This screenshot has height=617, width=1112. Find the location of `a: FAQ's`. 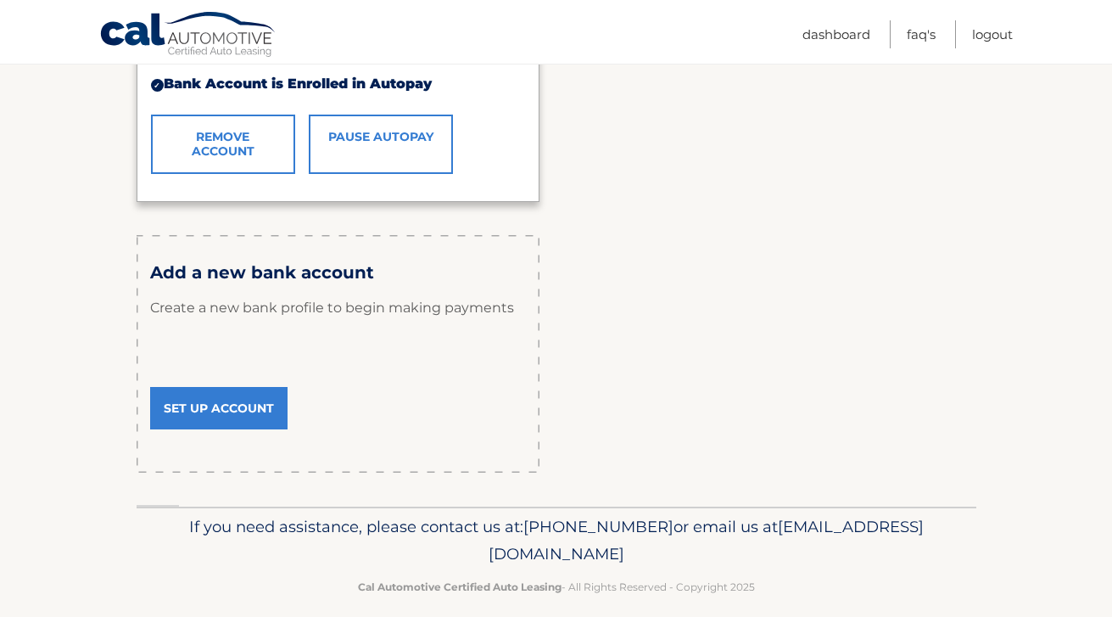

a: FAQ's is located at coordinates (922, 34).